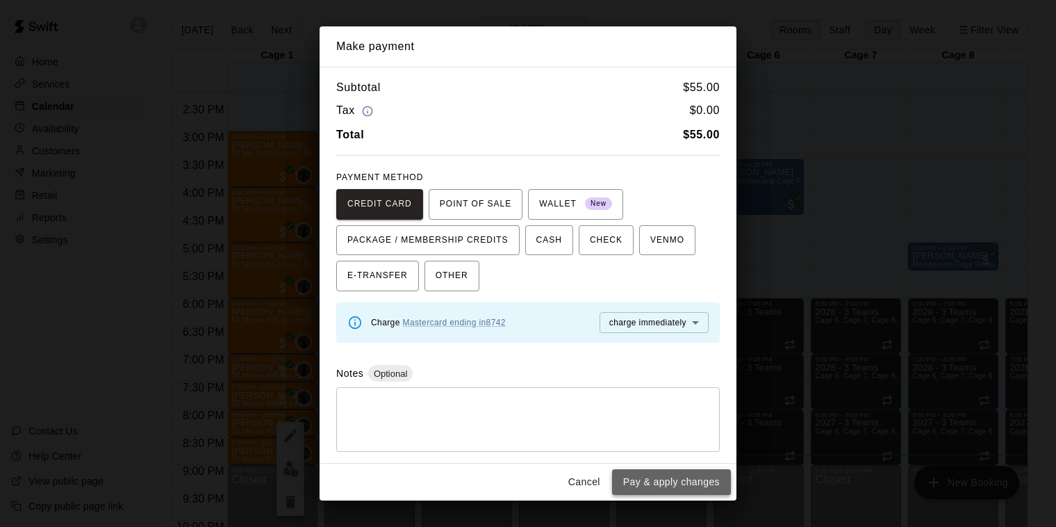 This screenshot has height=527, width=1056. I want to click on span: CHECK, so click(606, 240).